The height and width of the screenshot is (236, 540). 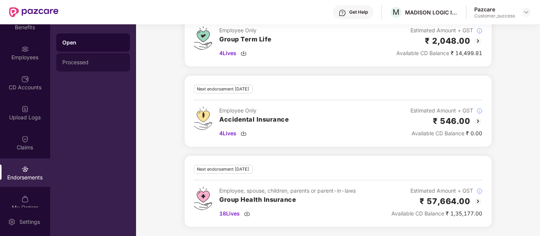 I want to click on h2: ₹ 57,664.00, so click(x=445, y=201).